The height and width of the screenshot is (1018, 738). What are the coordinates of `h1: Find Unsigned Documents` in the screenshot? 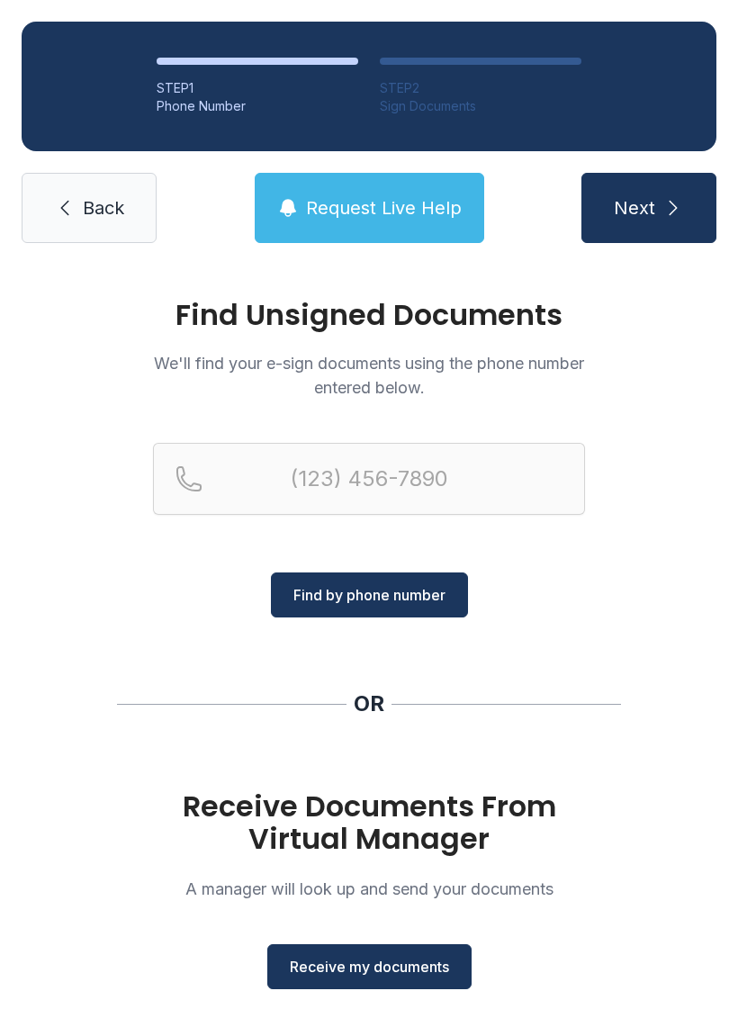 It's located at (369, 315).